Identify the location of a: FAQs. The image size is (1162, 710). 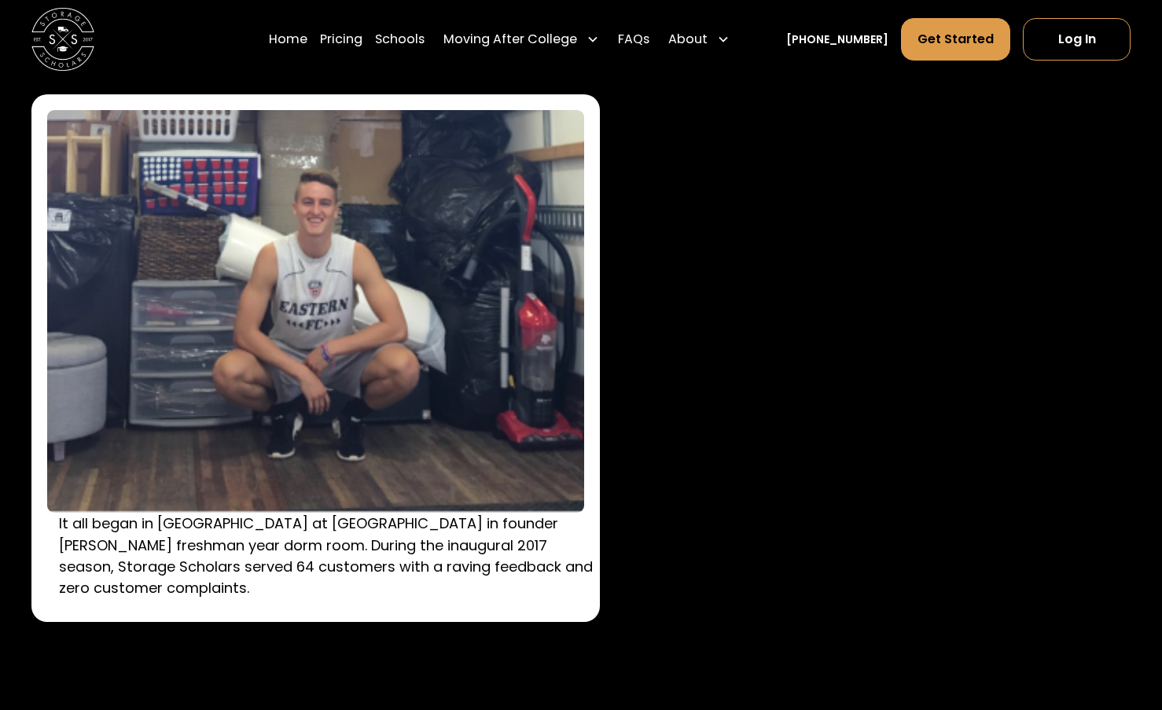
(633, 39).